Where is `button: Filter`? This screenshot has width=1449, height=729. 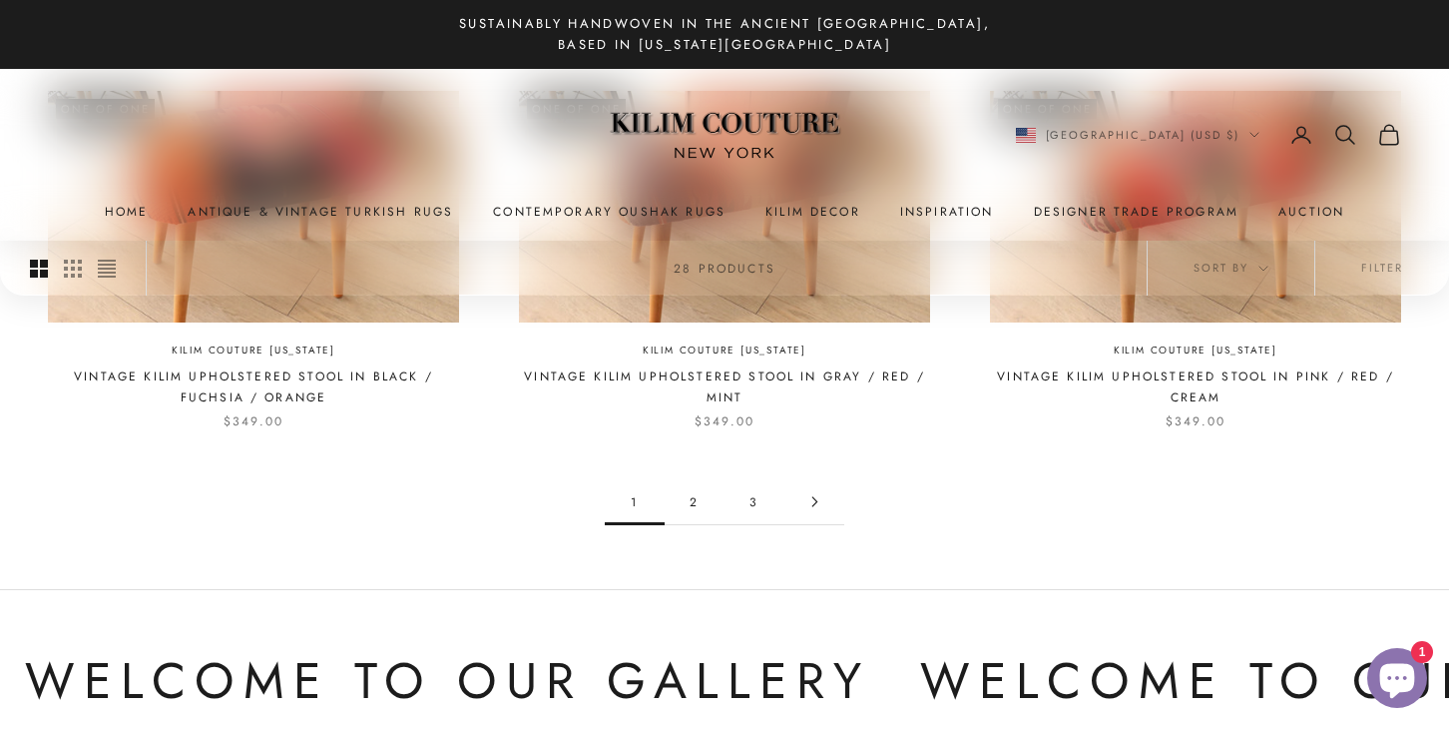
button: Filter is located at coordinates (1382, 268).